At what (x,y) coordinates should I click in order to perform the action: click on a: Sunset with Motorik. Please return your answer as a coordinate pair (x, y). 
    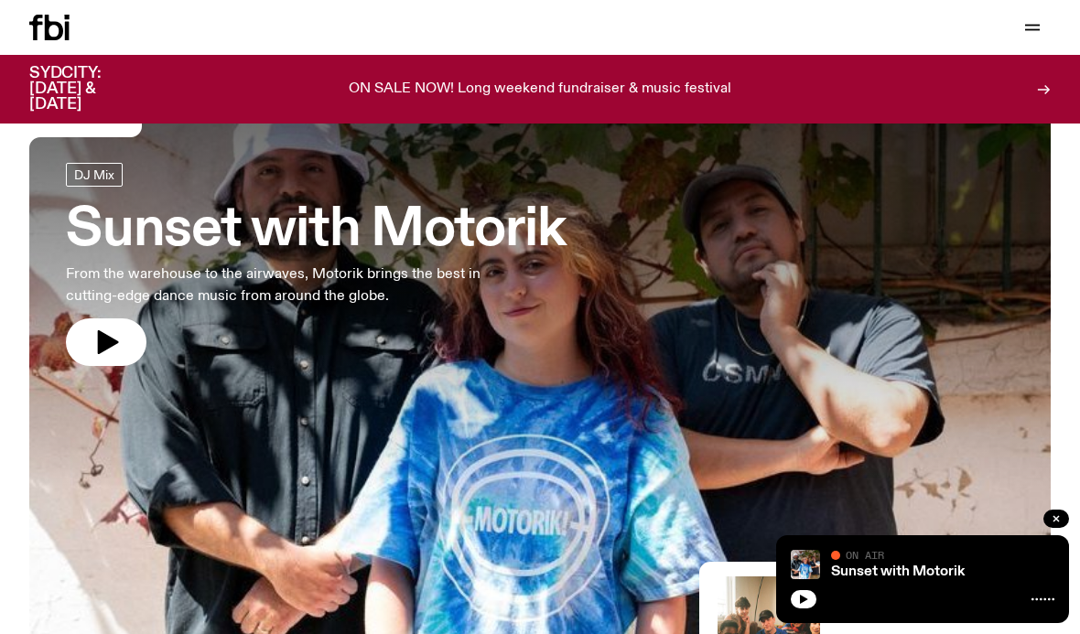
    Looking at the image, I should click on (898, 572).